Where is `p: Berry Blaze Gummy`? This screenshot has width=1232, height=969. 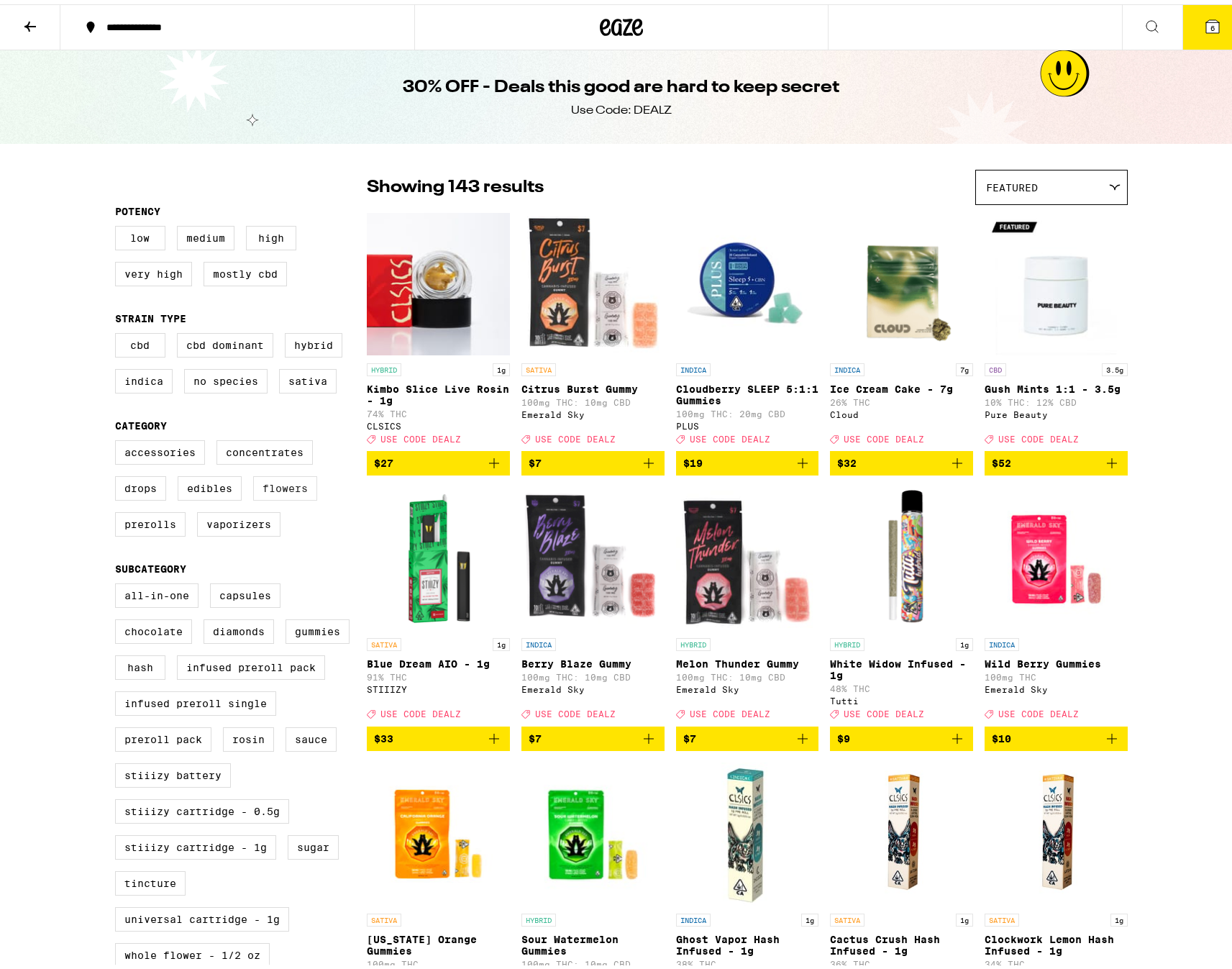 p: Berry Blaze Gummy is located at coordinates (593, 659).